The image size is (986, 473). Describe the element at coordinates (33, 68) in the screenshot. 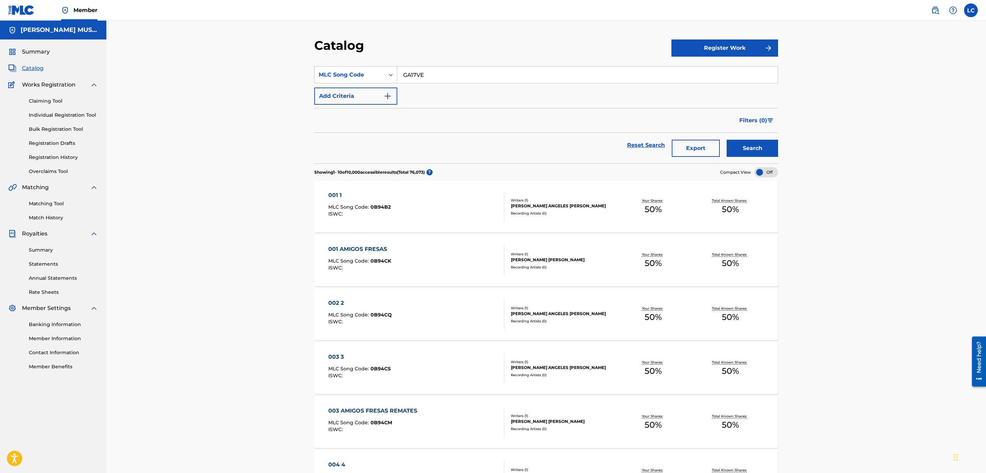

I see `span: Catalog` at that location.